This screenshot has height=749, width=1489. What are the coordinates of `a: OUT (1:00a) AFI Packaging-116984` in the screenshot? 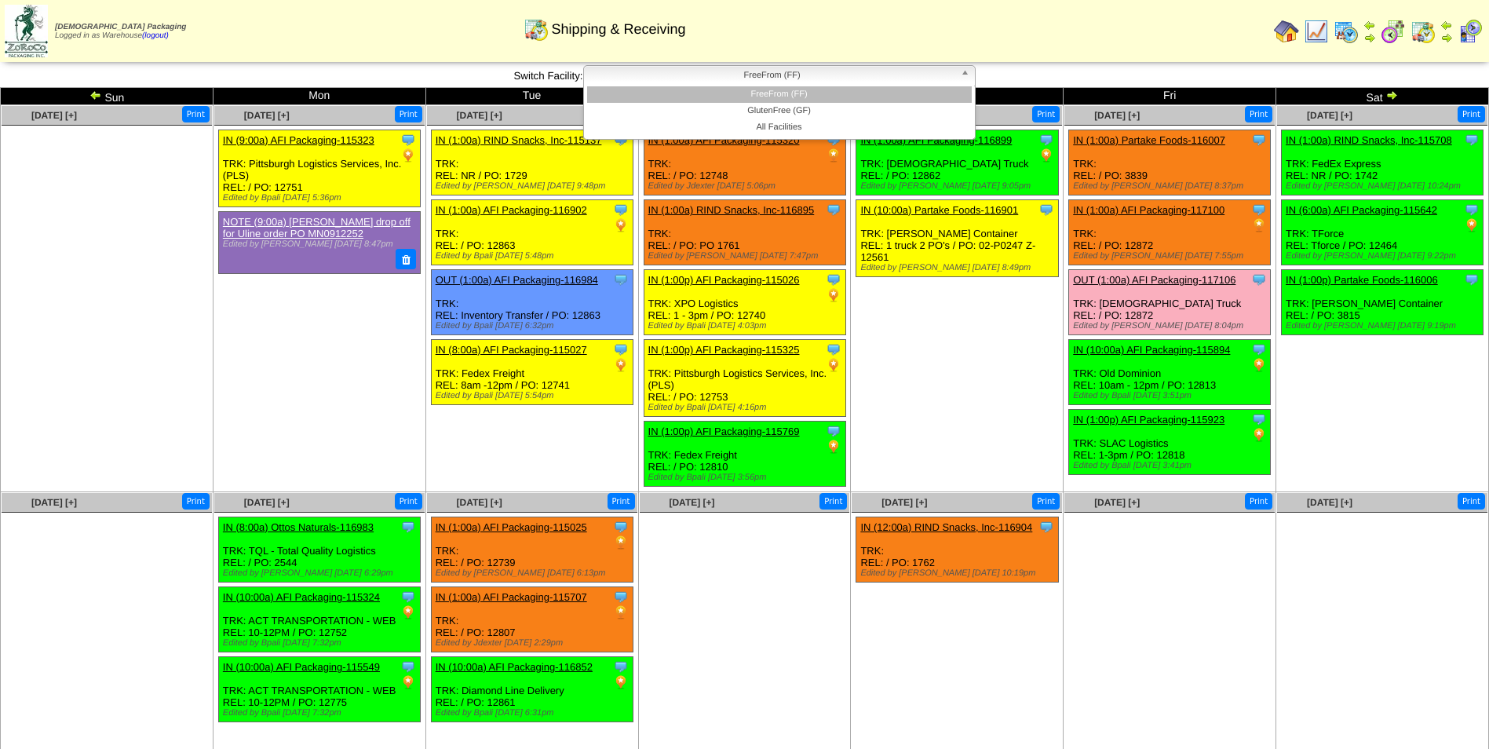 It's located at (517, 279).